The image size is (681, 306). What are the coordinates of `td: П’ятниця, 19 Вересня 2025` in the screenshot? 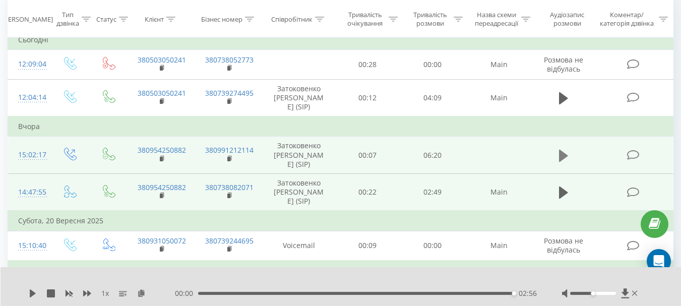 It's located at (341, 271).